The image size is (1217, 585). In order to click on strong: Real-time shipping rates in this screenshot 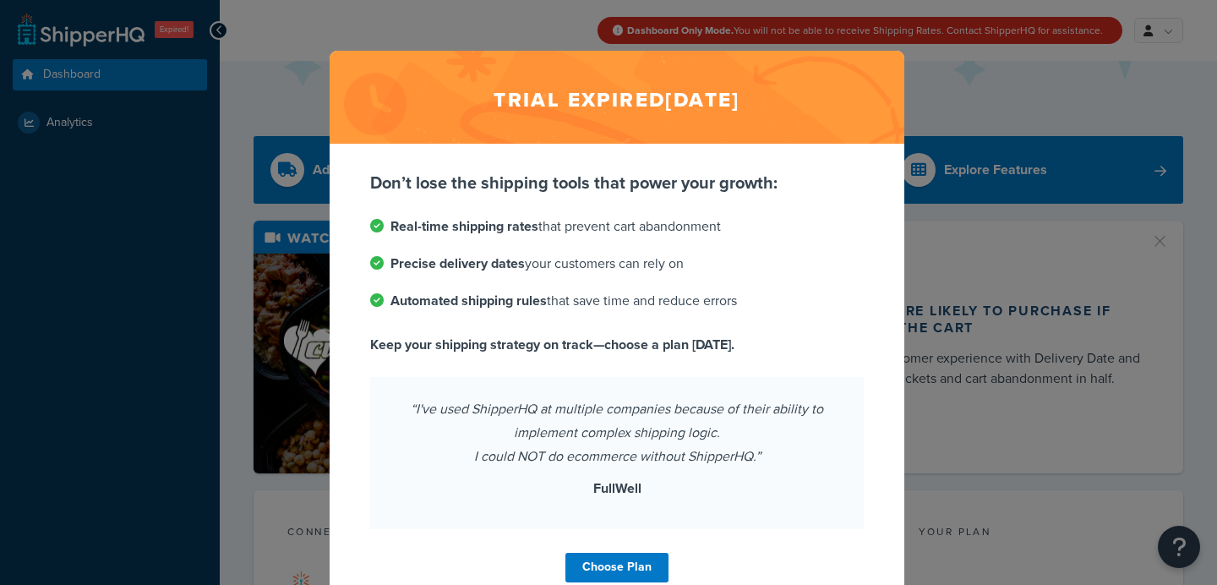, I will do `click(464, 226)`.